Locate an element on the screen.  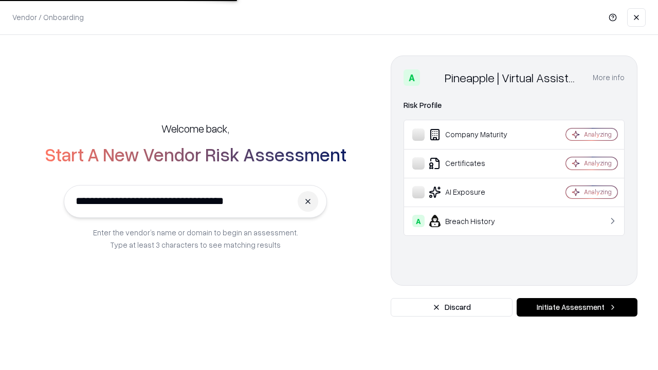
div: Pineapple | Virtual Assistant Agency is located at coordinates (513, 78).